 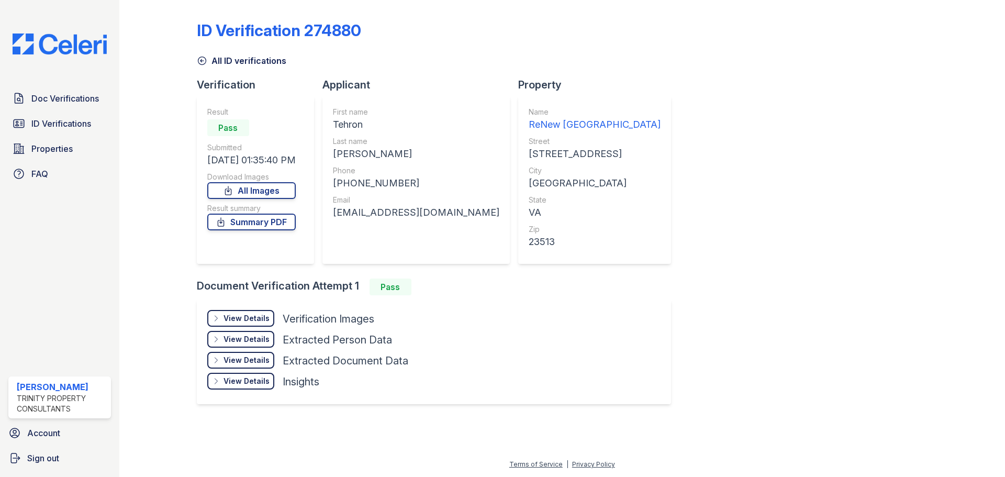 I want to click on div: Verification Images, so click(x=328, y=319).